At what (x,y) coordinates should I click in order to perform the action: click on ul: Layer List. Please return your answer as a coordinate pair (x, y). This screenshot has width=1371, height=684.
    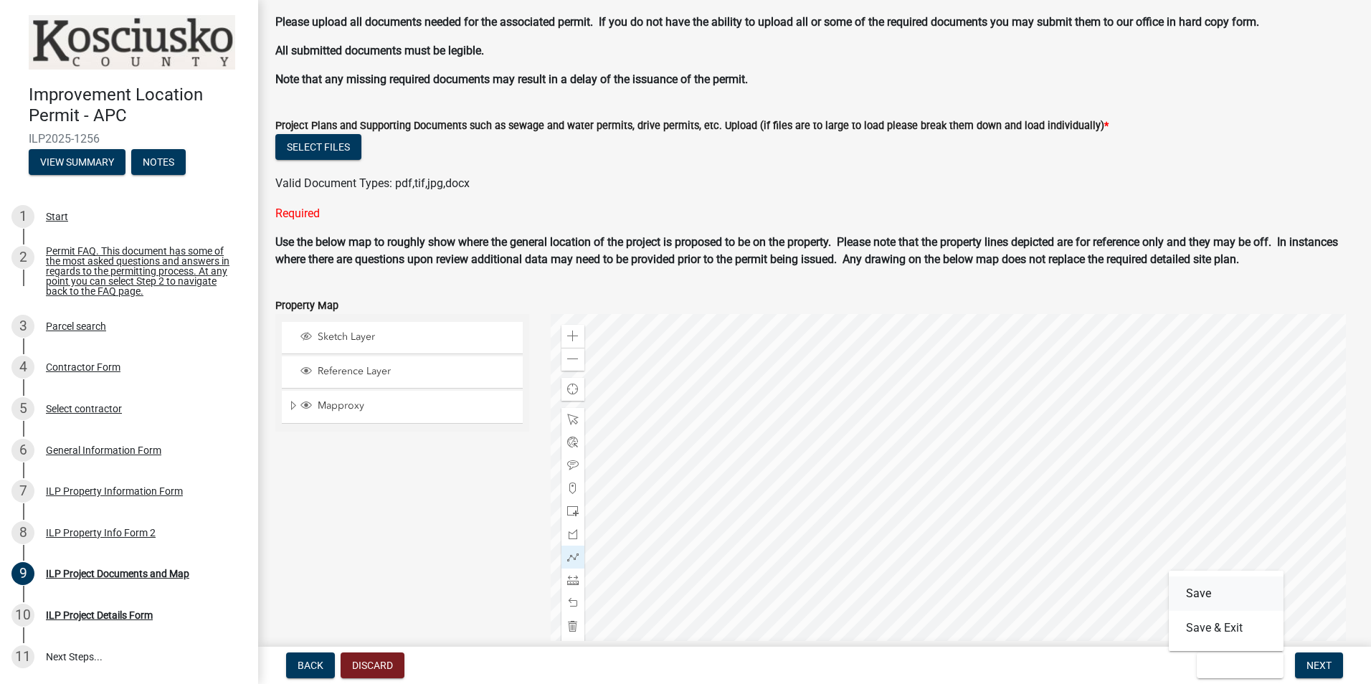
    Looking at the image, I should click on (402, 373).